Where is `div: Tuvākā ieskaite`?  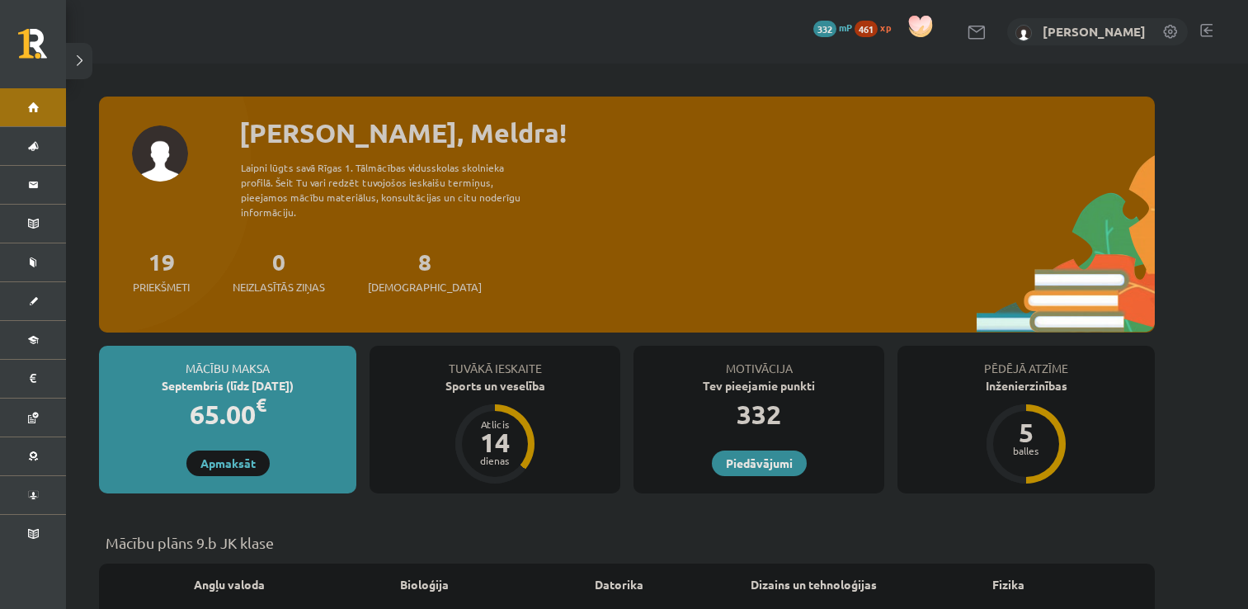 div: Tuvākā ieskaite is located at coordinates (495, 361).